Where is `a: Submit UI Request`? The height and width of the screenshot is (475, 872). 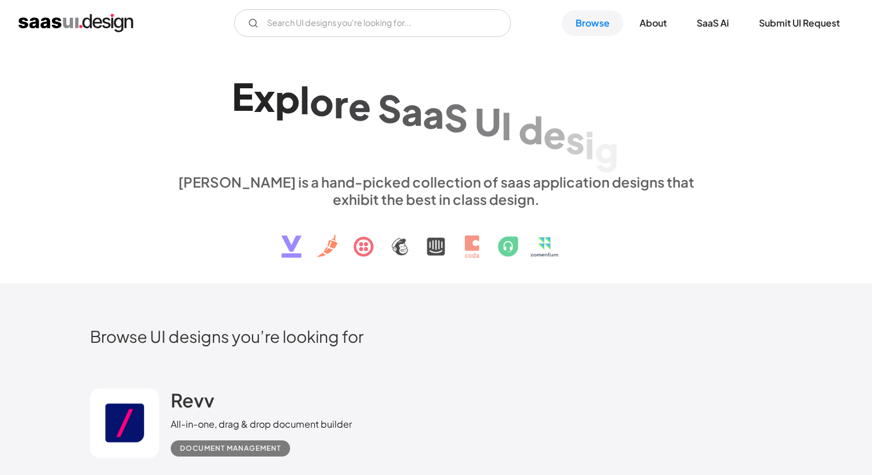 a: Submit UI Request is located at coordinates (799, 23).